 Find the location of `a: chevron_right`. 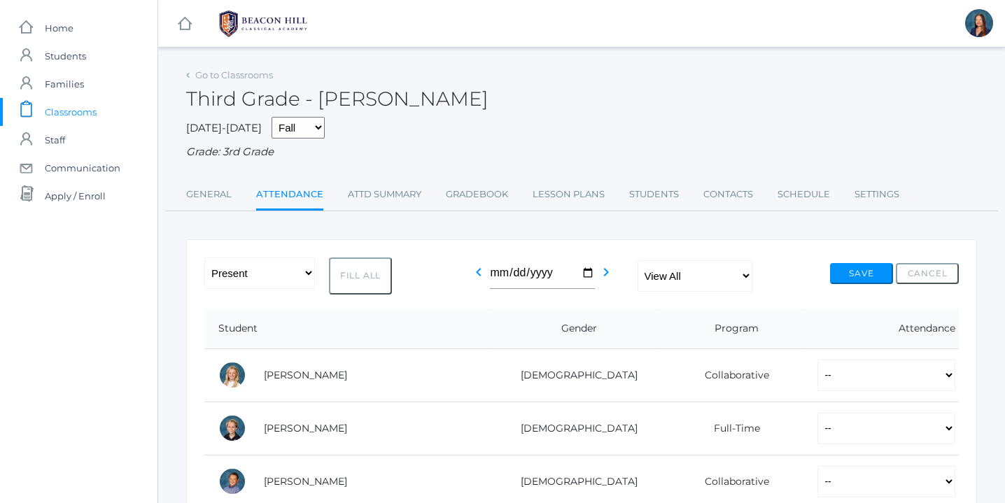

a: chevron_right is located at coordinates (606, 276).